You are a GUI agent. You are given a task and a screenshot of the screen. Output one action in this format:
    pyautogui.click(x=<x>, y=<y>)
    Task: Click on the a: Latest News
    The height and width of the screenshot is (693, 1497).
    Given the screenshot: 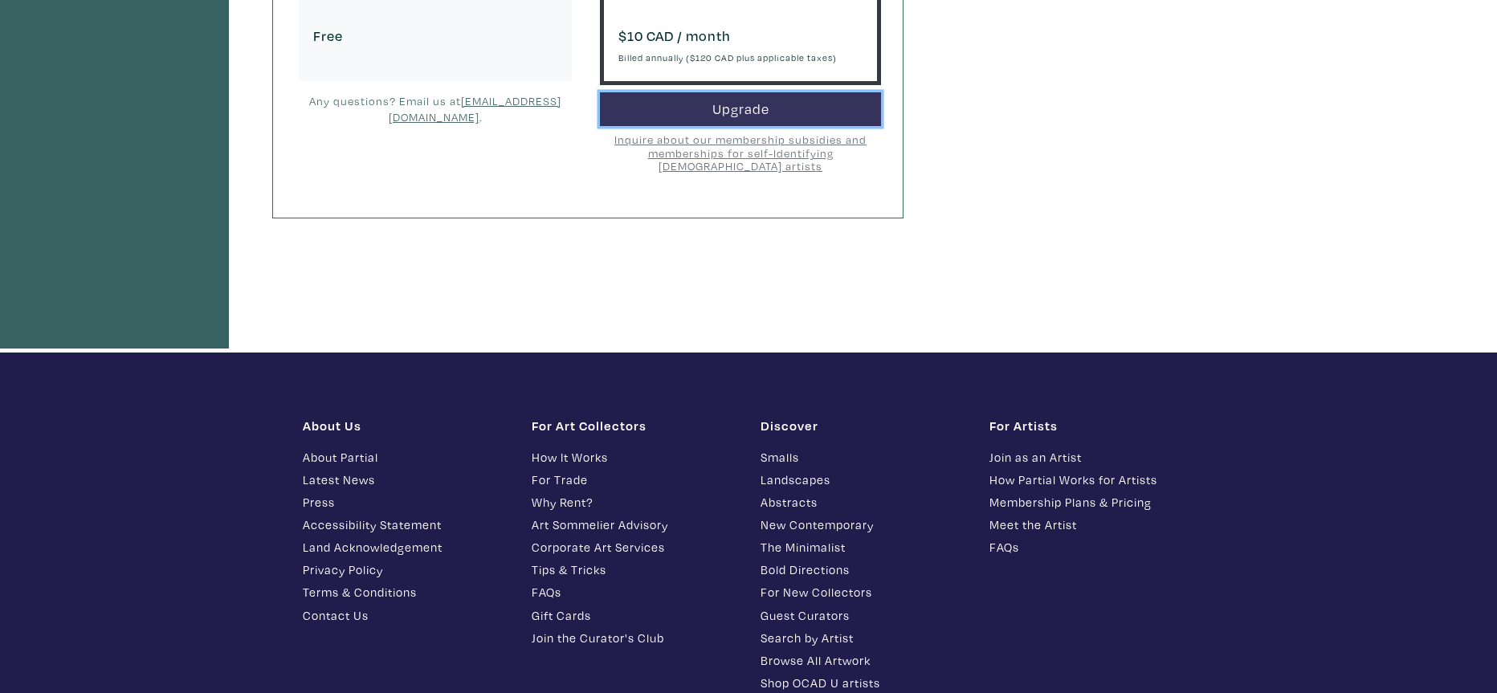 What is the action you would take?
    pyautogui.click(x=405, y=479)
    